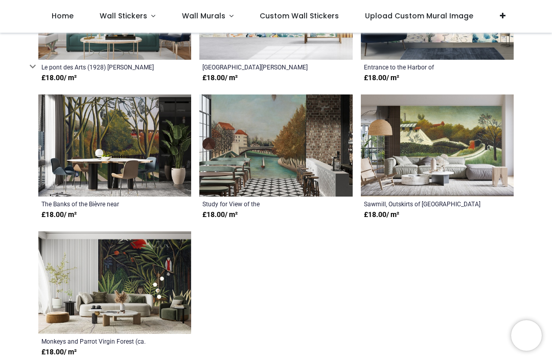 The height and width of the screenshot is (361, 552). What do you see at coordinates (437, 146) in the screenshot?
I see `img: Sawmill, Outskirts of Paris (ca. 1893–1895) Wall Mural Henri Rousseau` at bounding box center [437, 146].